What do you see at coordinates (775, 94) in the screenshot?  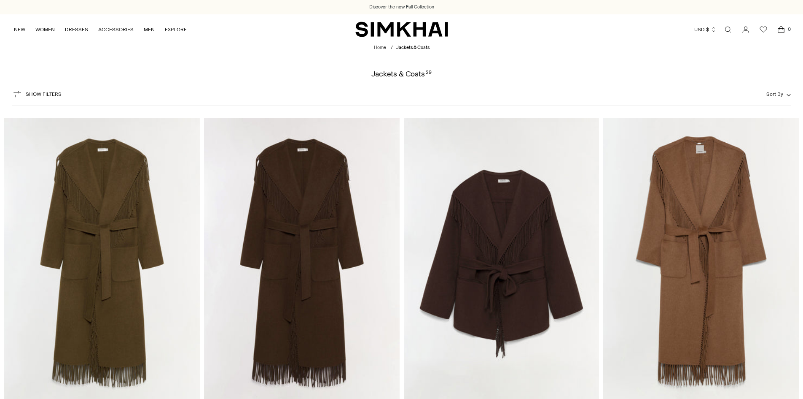 I see `span: Sort By` at bounding box center [775, 94].